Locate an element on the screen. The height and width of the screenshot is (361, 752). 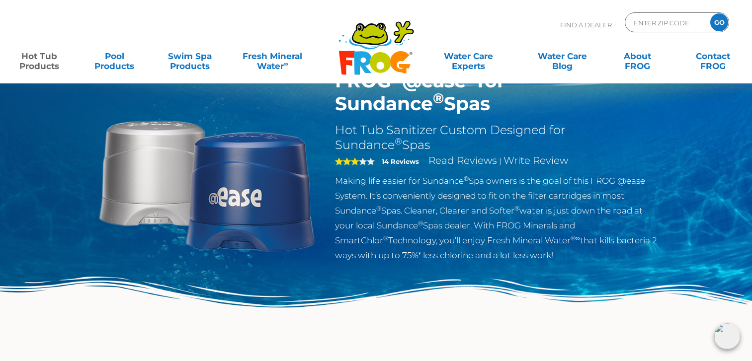
h2: Hot Tub Sanitizer Custom Designed for Sundance Spas is located at coordinates (497, 138).